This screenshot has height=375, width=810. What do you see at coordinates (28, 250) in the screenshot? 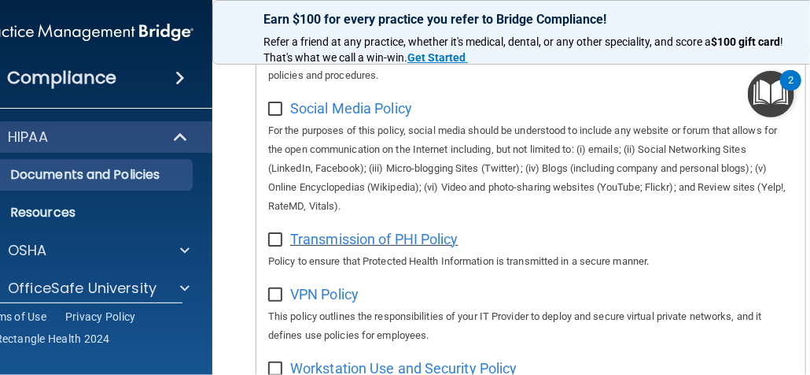
I see `p: OSHA` at bounding box center [28, 250].